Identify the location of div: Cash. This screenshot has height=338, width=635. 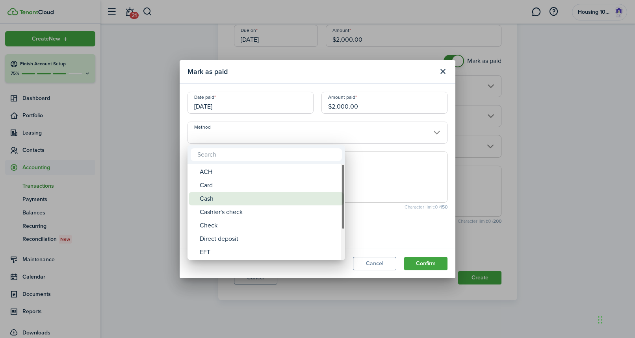
(269, 199).